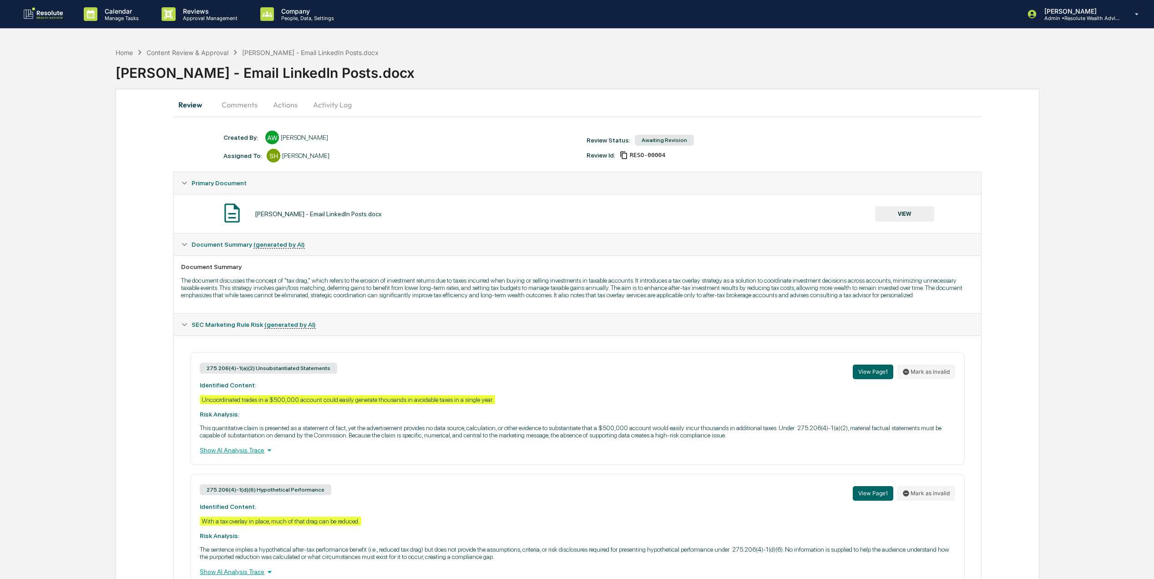  What do you see at coordinates (44, 14) in the screenshot?
I see `img: logo` at bounding box center [44, 14].